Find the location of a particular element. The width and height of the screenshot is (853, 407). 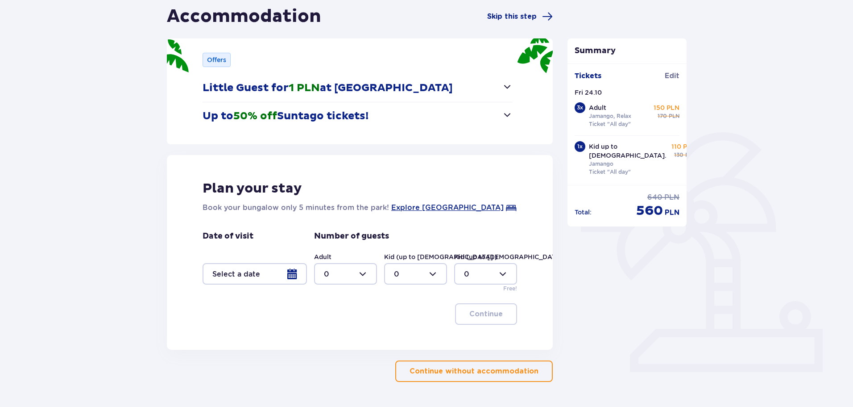

span: 50% off is located at coordinates (255, 116).